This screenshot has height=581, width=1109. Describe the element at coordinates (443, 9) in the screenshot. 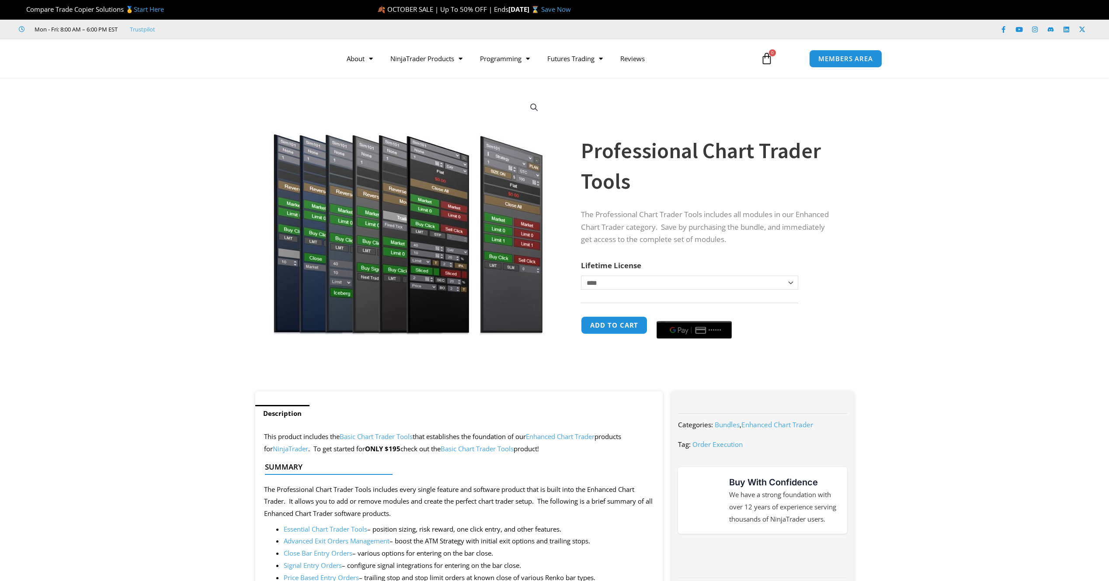

I see `span: 🍂 OCTOBER SALE | Up To 50% OFF | Ends` at that location.